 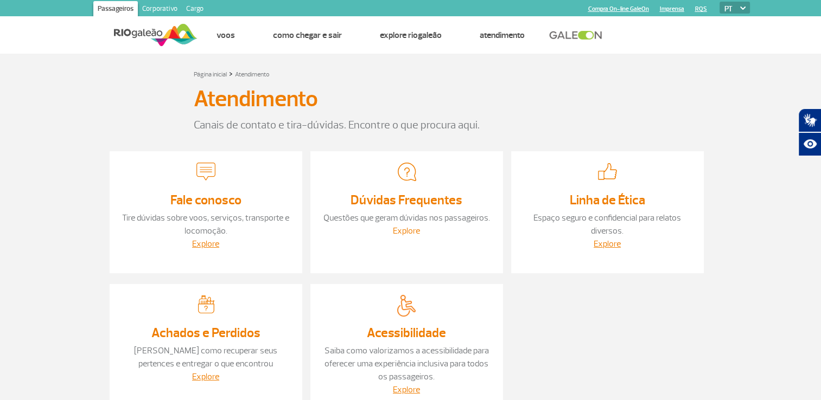 I want to click on a: Compra On-line GaleOn, so click(x=618, y=9).